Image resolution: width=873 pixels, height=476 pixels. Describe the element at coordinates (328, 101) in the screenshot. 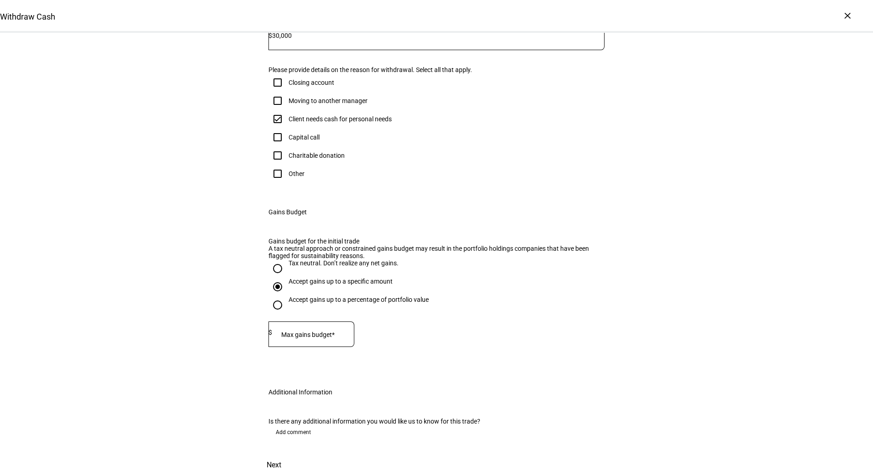

I see `div: Moving to another manager` at that location.